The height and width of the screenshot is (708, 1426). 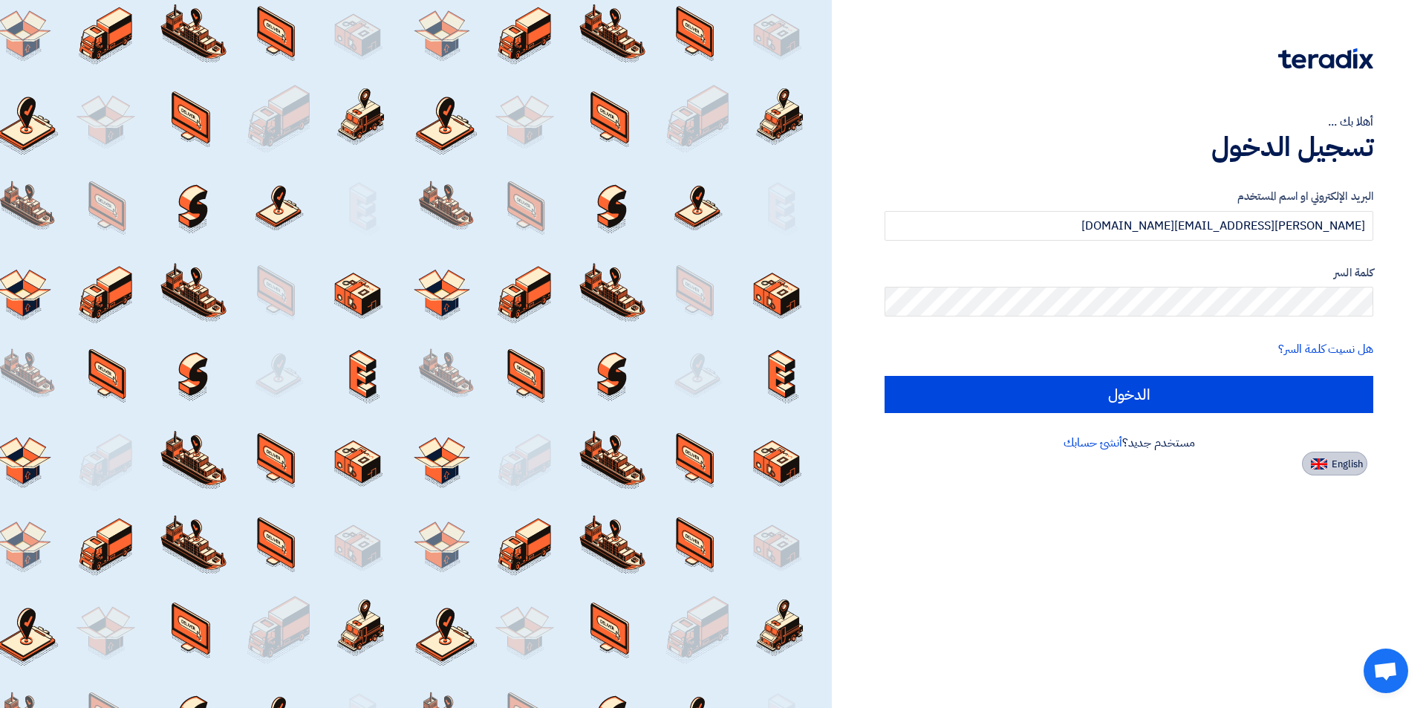 What do you see at coordinates (1326, 349) in the screenshot?
I see `a: هل نسيت كلمة السر؟` at bounding box center [1326, 349].